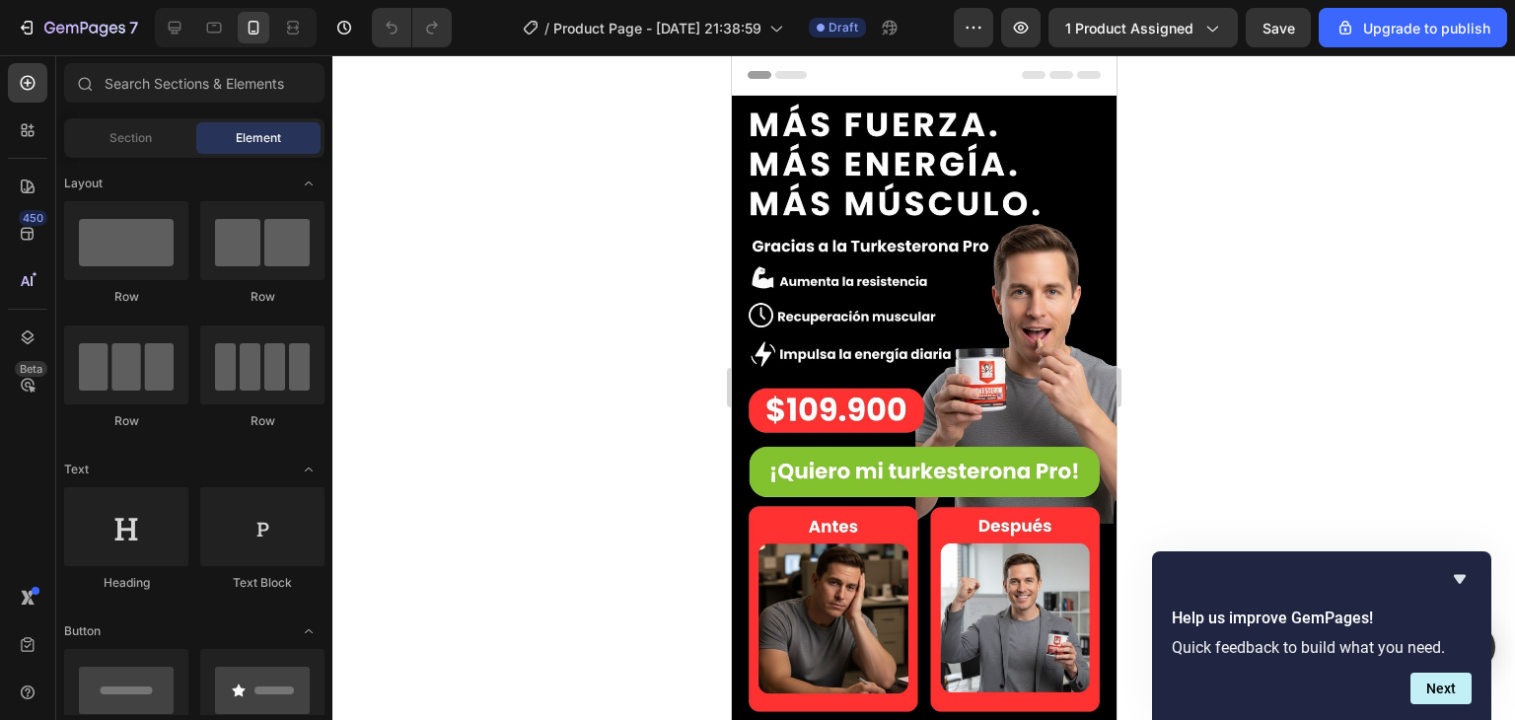  What do you see at coordinates (77, 28) in the screenshot?
I see `button: 7` at bounding box center [77, 28].